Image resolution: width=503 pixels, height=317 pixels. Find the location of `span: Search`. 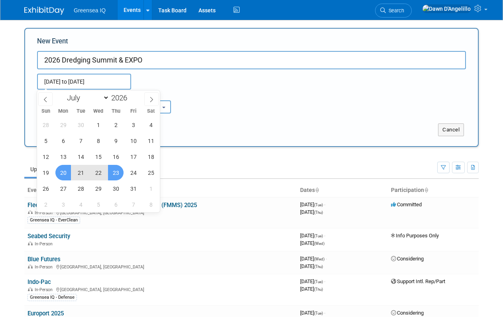

span: Search is located at coordinates (395, 10).